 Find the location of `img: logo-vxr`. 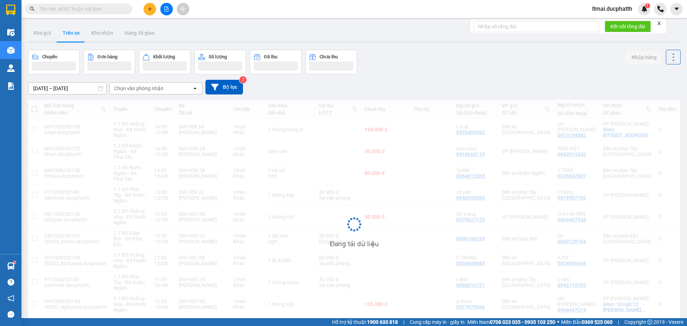

img: logo-vxr is located at coordinates (11, 10).